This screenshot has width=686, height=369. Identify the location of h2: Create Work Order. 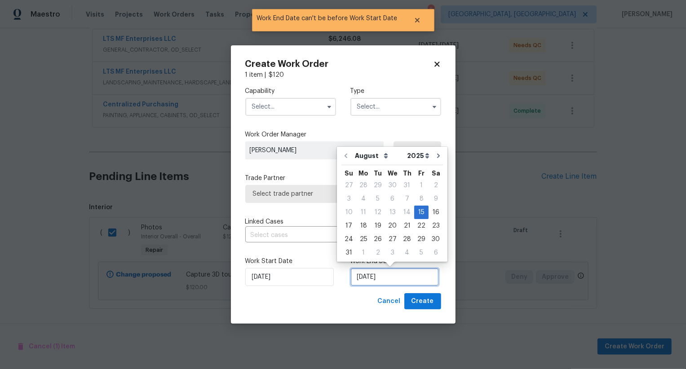
(339, 64).